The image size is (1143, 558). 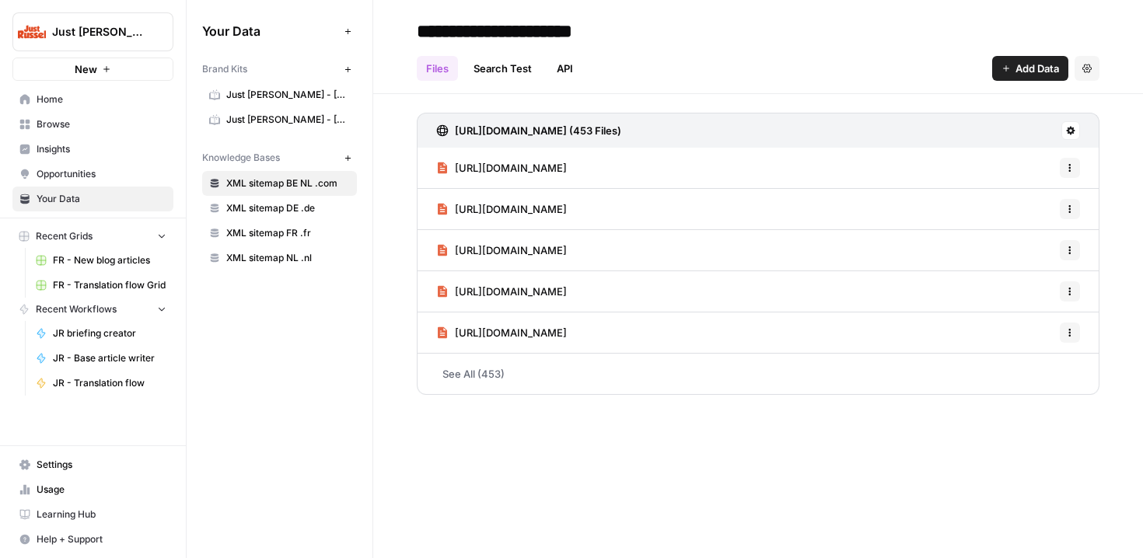 What do you see at coordinates (101, 465) in the screenshot?
I see `span: Settings` at bounding box center [101, 465].